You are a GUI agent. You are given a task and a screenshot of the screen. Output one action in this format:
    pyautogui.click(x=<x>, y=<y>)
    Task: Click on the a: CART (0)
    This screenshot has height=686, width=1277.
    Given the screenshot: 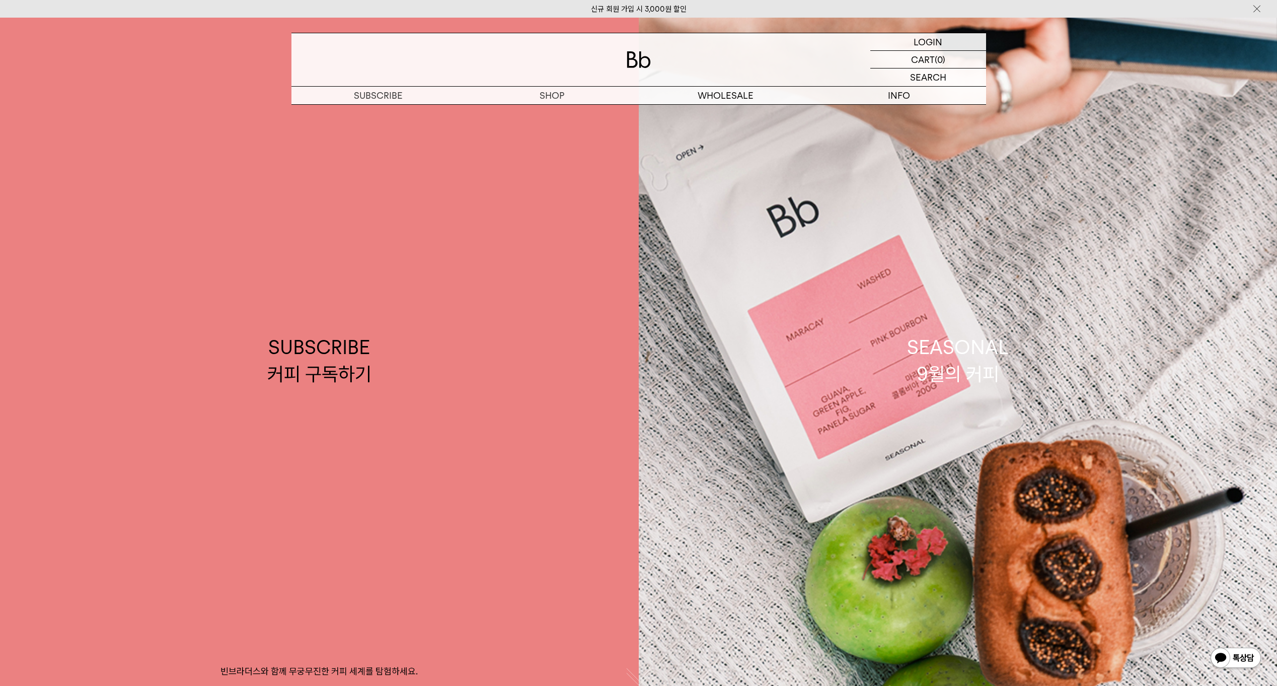 What is the action you would take?
    pyautogui.click(x=928, y=59)
    